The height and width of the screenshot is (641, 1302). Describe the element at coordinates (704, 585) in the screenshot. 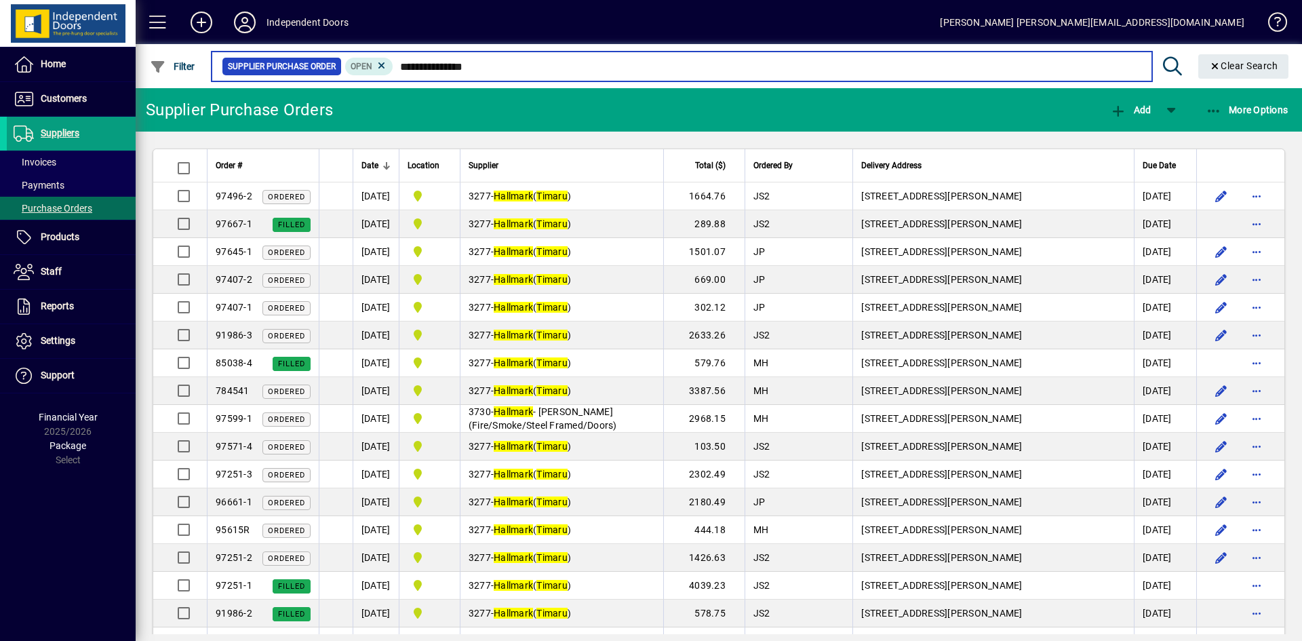

I see `td: 4039.23` at that location.